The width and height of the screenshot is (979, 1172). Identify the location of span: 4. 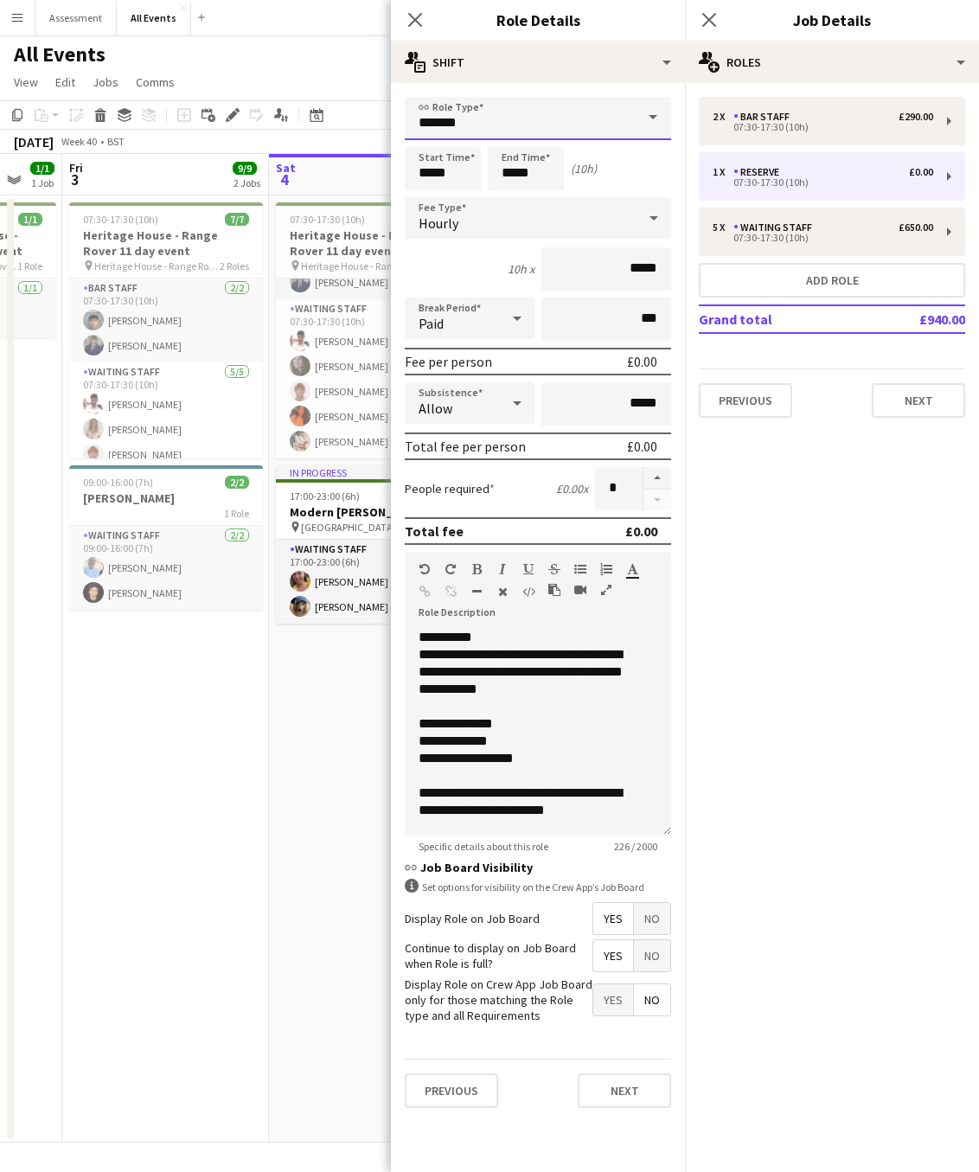
(285, 179).